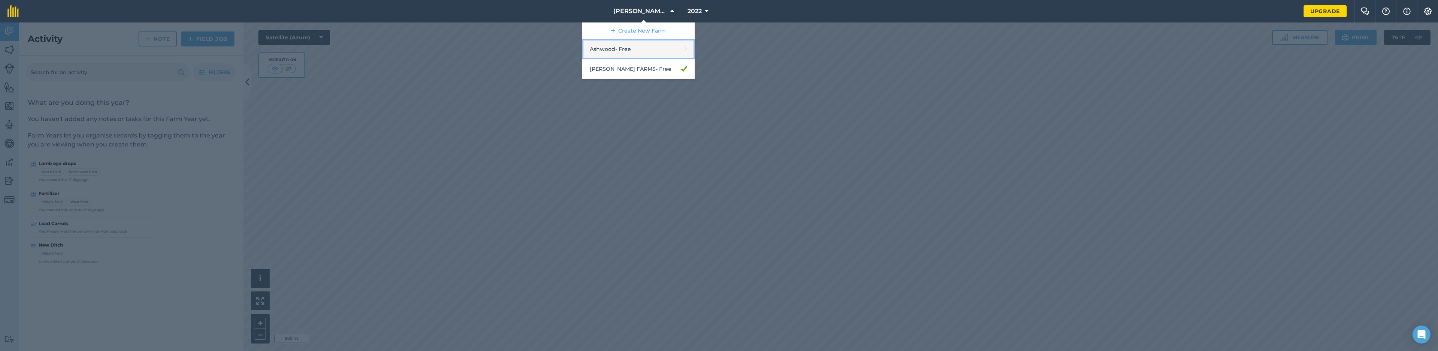 The image size is (1438, 351). Describe the element at coordinates (1365, 11) in the screenshot. I see `img: Two speech bubbles overlapping with the left bubble in the forefront` at that location.